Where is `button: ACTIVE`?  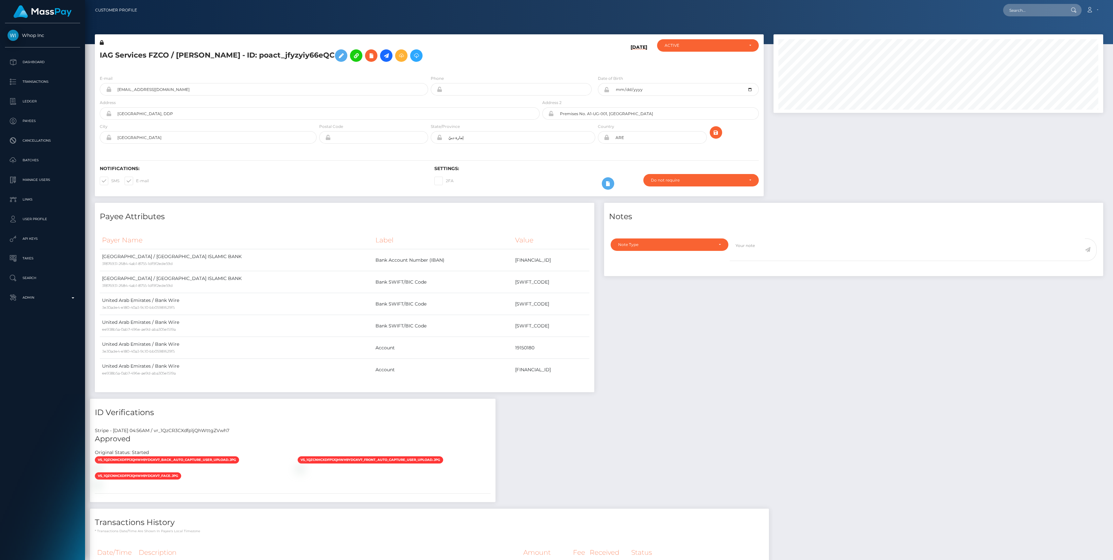 button: ACTIVE is located at coordinates (707, 45).